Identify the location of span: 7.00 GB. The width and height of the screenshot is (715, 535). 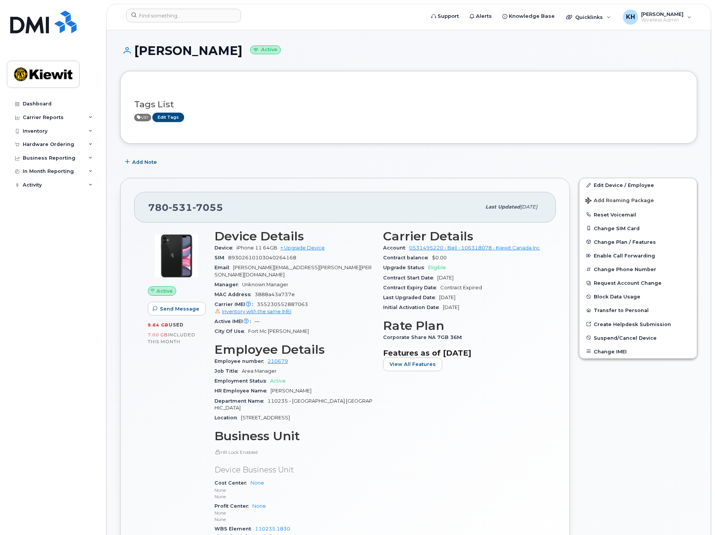
(158, 335).